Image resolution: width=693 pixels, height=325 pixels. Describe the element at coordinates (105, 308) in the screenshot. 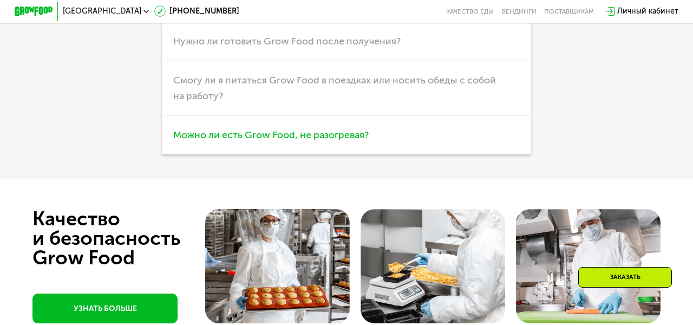

I see `a: УЗНАТЬ БОЛЬШЕ` at that location.